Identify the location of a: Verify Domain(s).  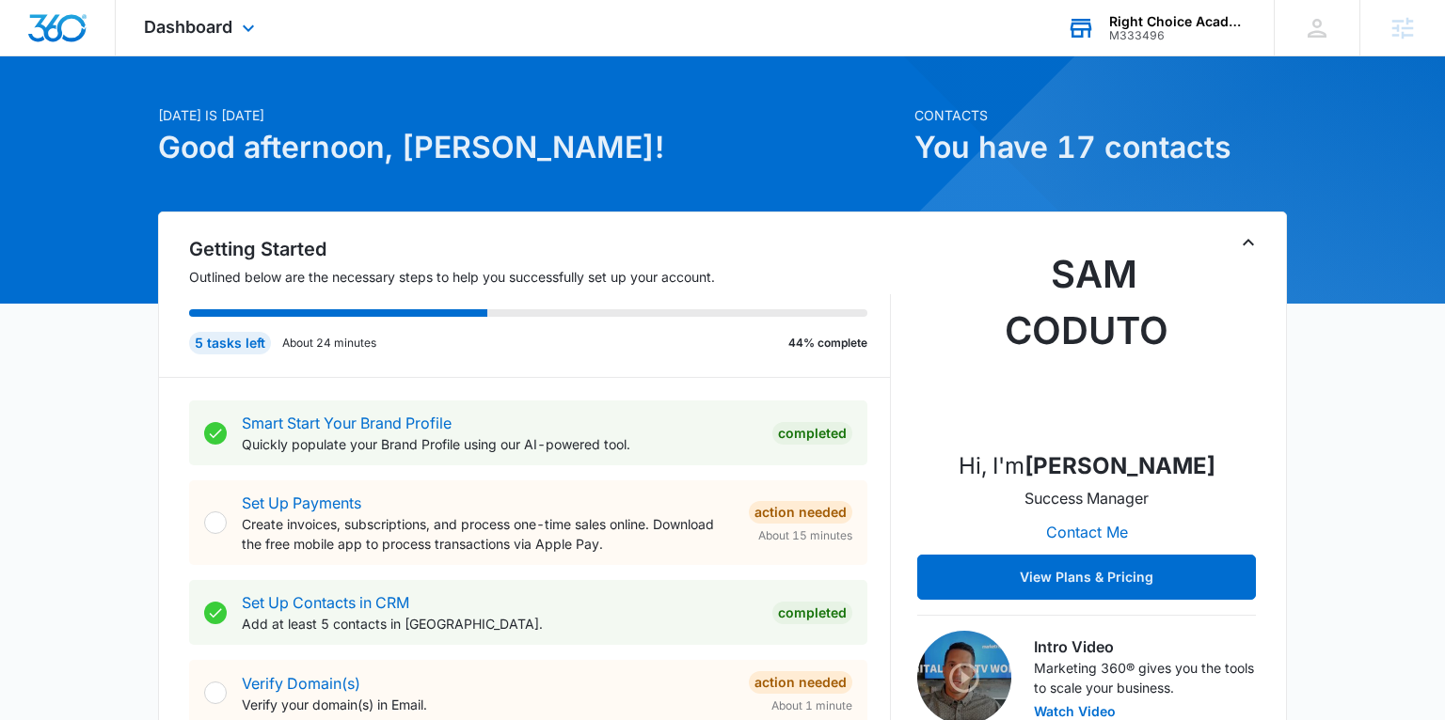
(301, 684).